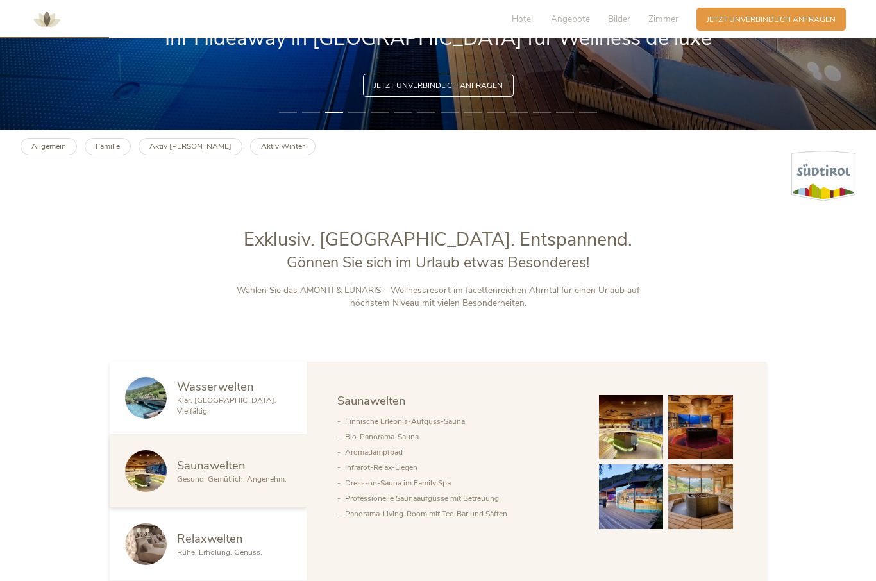 The image size is (876, 581). Describe the element at coordinates (232, 479) in the screenshot. I see `span: Gesund. Gemütlich. Angenehm.` at that location.